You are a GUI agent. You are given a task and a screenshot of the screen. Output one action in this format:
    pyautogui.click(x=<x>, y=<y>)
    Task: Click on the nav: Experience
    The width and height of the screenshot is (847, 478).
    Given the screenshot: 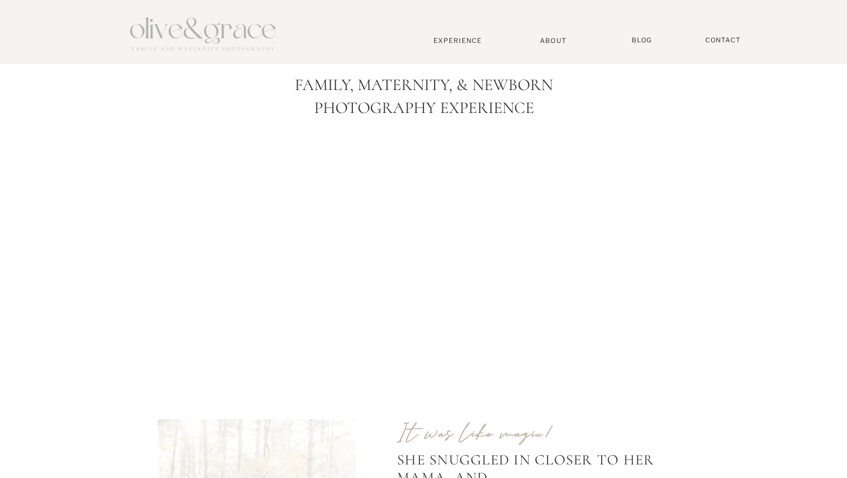 What is the action you would take?
    pyautogui.click(x=458, y=41)
    